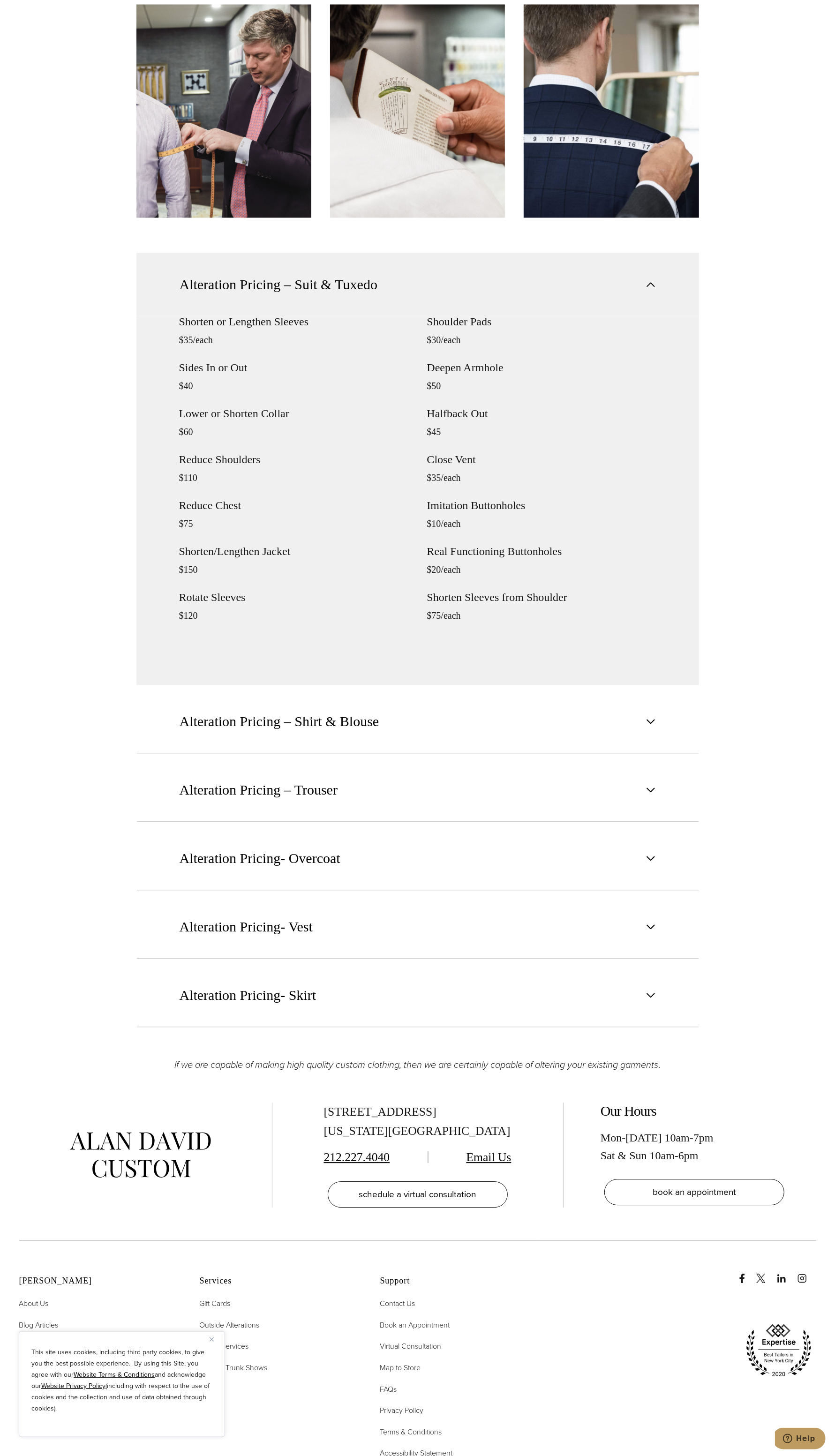 The width and height of the screenshot is (835, 1456). What do you see at coordinates (39, 1326) in the screenshot?
I see `a: Blog Articles` at bounding box center [39, 1326].